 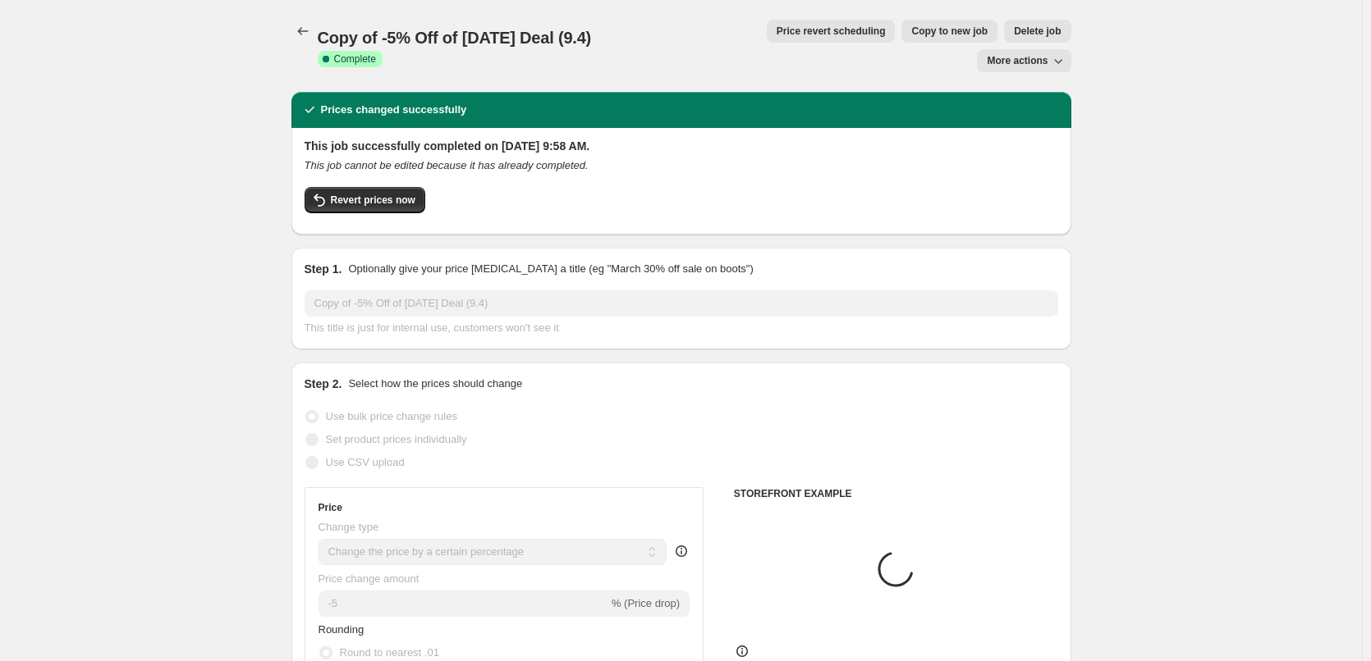 What do you see at coordinates (1017, 61) in the screenshot?
I see `span: More actions` at bounding box center [1017, 61].